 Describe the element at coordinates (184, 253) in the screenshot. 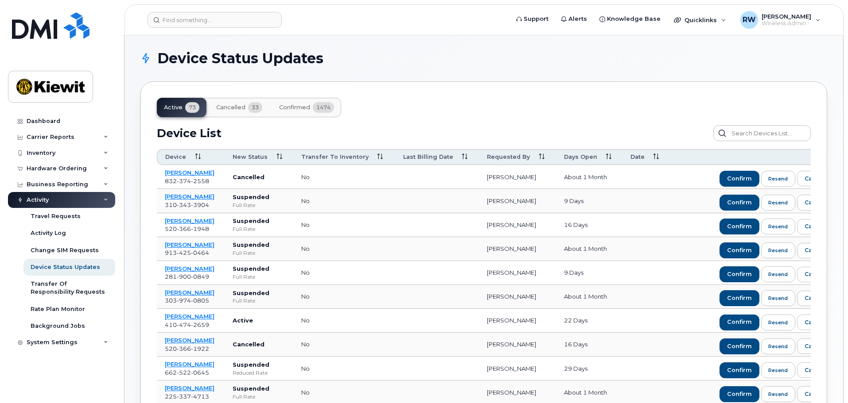

I see `span: 425` at that location.